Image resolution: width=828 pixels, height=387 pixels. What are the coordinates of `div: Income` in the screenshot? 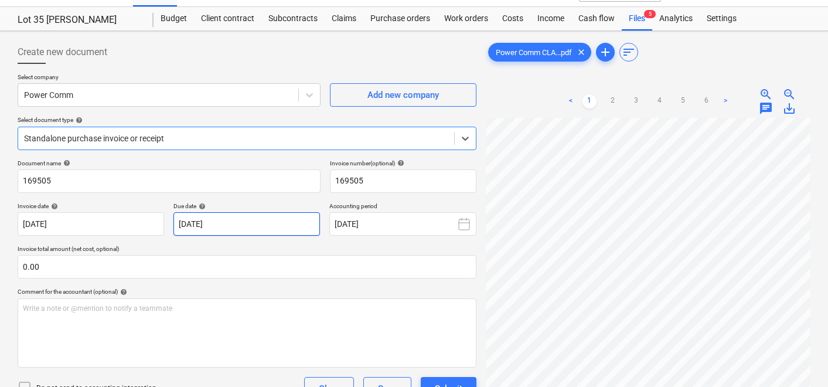 It's located at (551, 19).